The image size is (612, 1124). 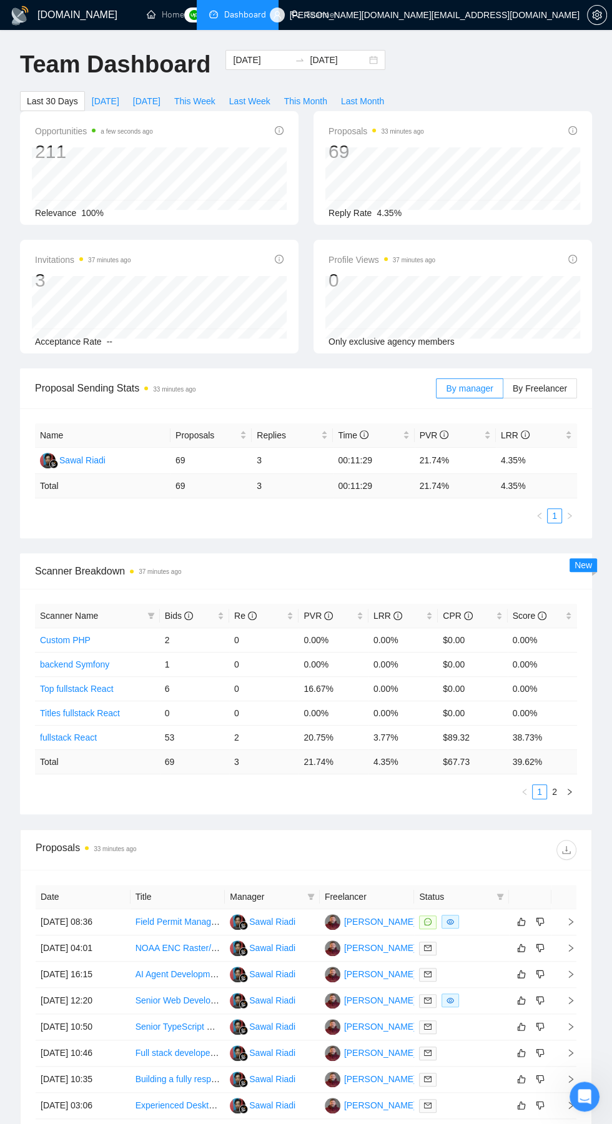 I want to click on td: Field Permit Management Tool Development, so click(x=178, y=923).